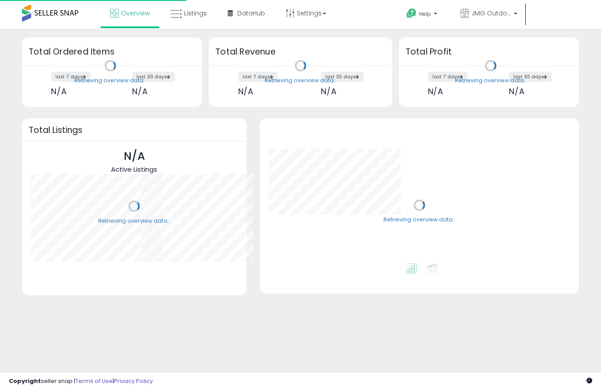 This screenshot has height=390, width=601. What do you see at coordinates (422, 15) in the screenshot?
I see `a: Help` at bounding box center [422, 15].